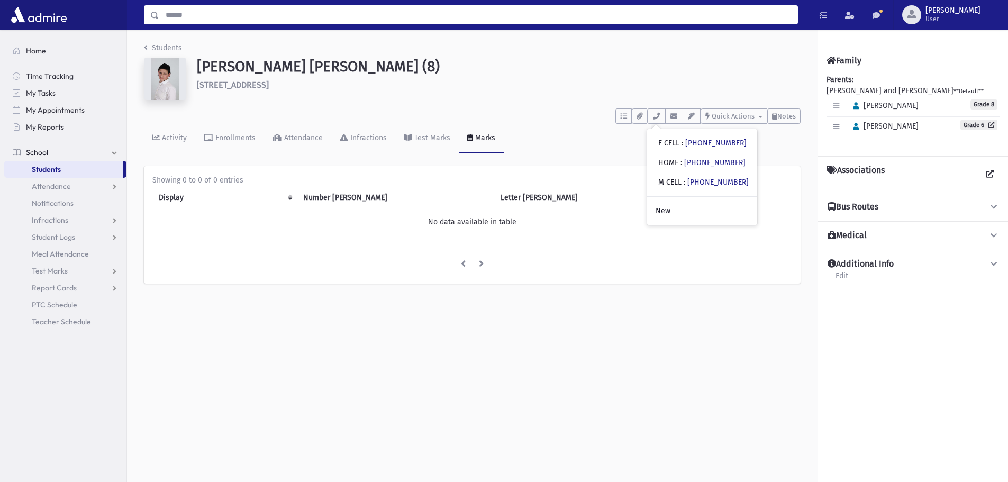  What do you see at coordinates (472, 222) in the screenshot?
I see `td: No data available in table` at bounding box center [472, 222].